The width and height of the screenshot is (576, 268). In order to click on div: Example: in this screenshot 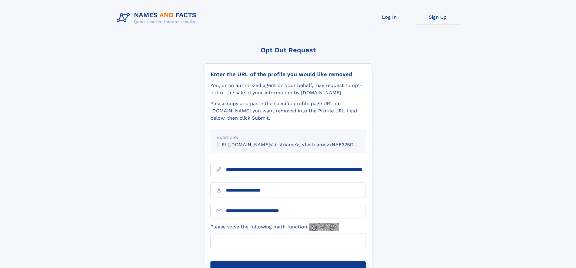, I will do `click(288, 138)`.